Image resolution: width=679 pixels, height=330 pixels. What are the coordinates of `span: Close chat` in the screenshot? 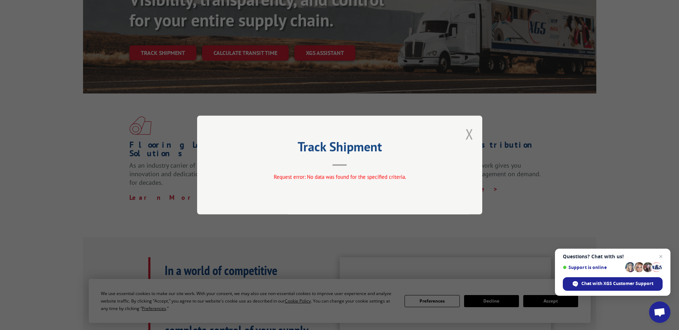 It's located at (660, 256).